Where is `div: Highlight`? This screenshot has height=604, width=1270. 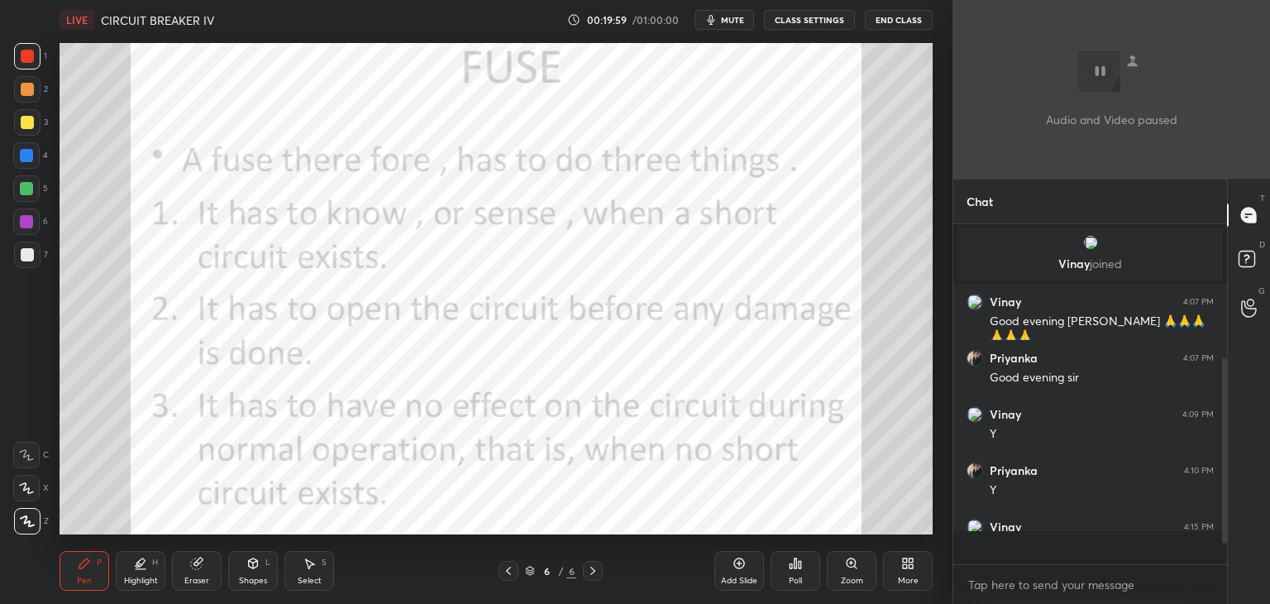
div: Highlight is located at coordinates (141, 581).